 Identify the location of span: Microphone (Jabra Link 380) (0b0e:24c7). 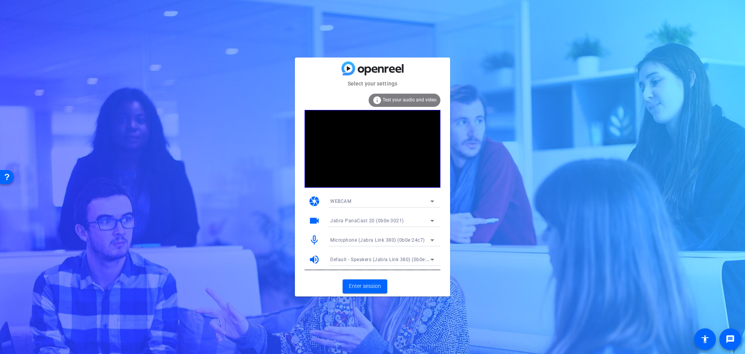
(378, 240).